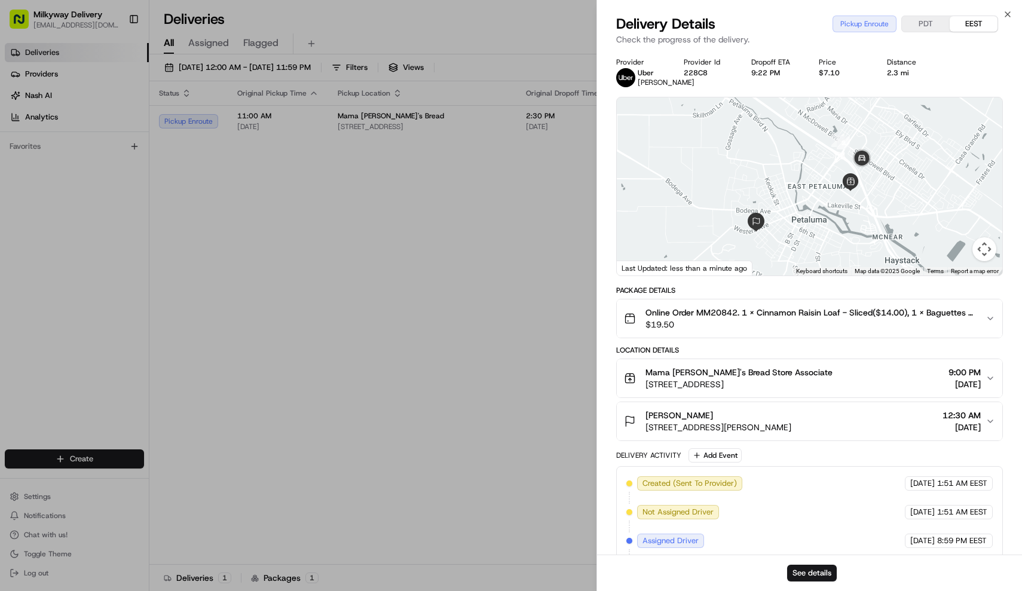 The image size is (1022, 591). What do you see at coordinates (690, 484) in the screenshot?
I see `span: Created (Sent To Provider)` at bounding box center [690, 484].